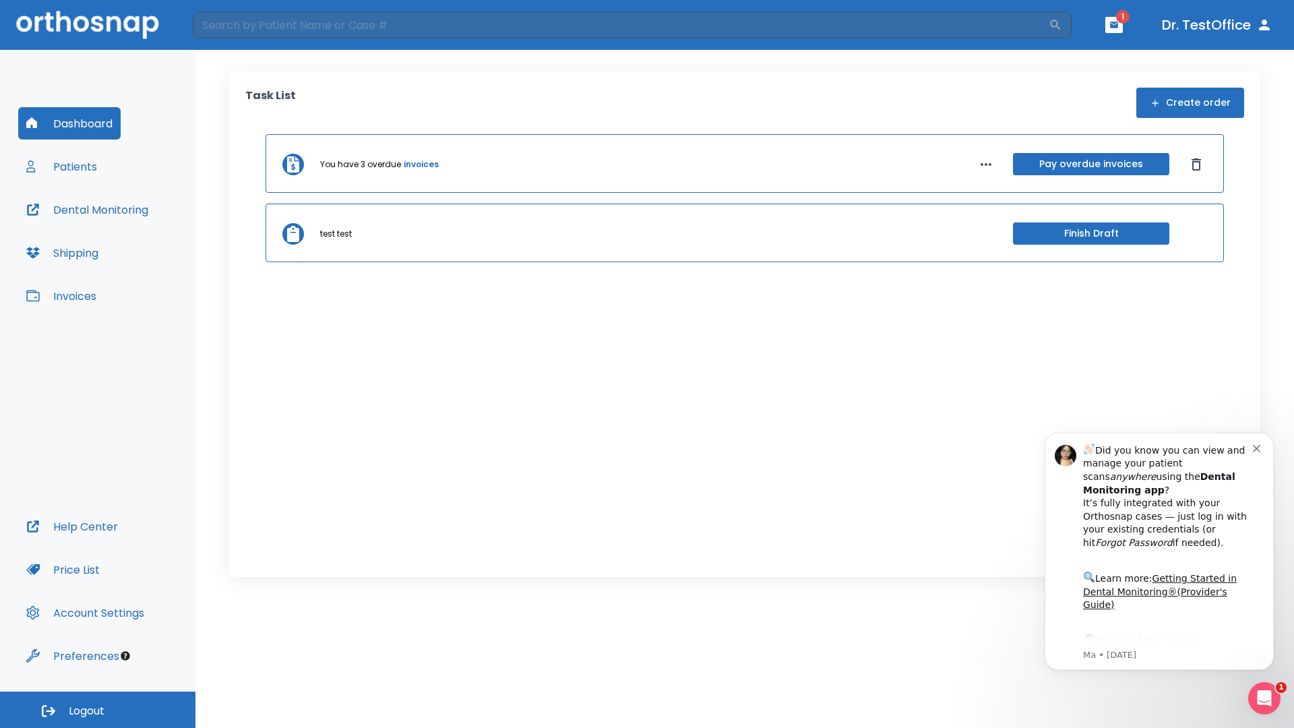 This screenshot has height=728, width=1294. Describe the element at coordinates (72, 526) in the screenshot. I see `a: Help Center` at that location.